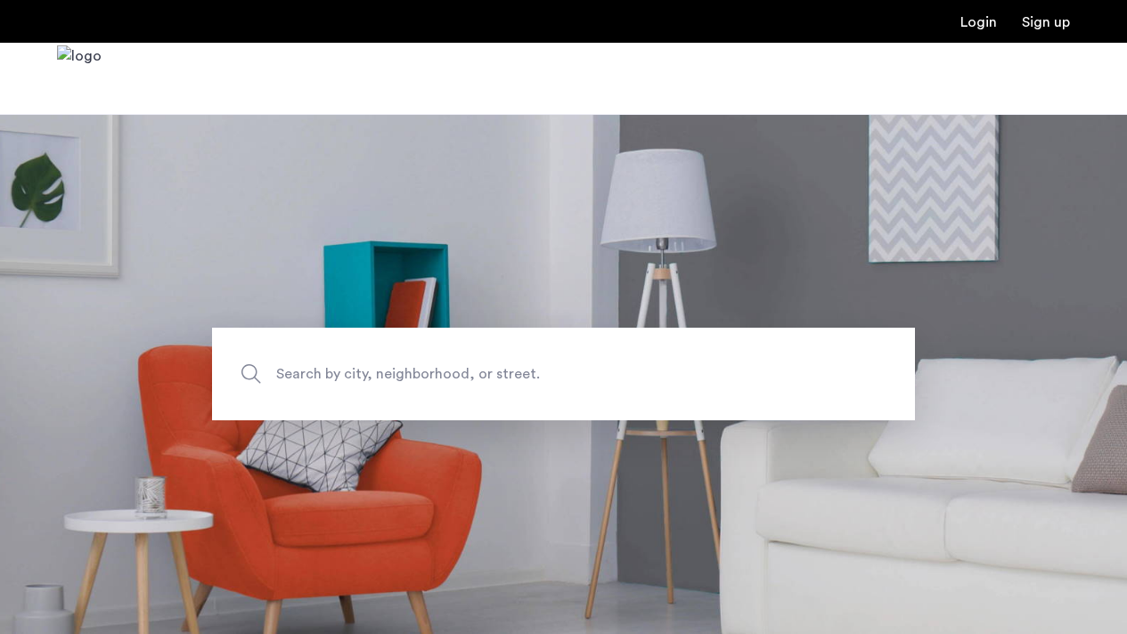  Describe the element at coordinates (1046, 22) in the screenshot. I see `a: Registration` at that location.